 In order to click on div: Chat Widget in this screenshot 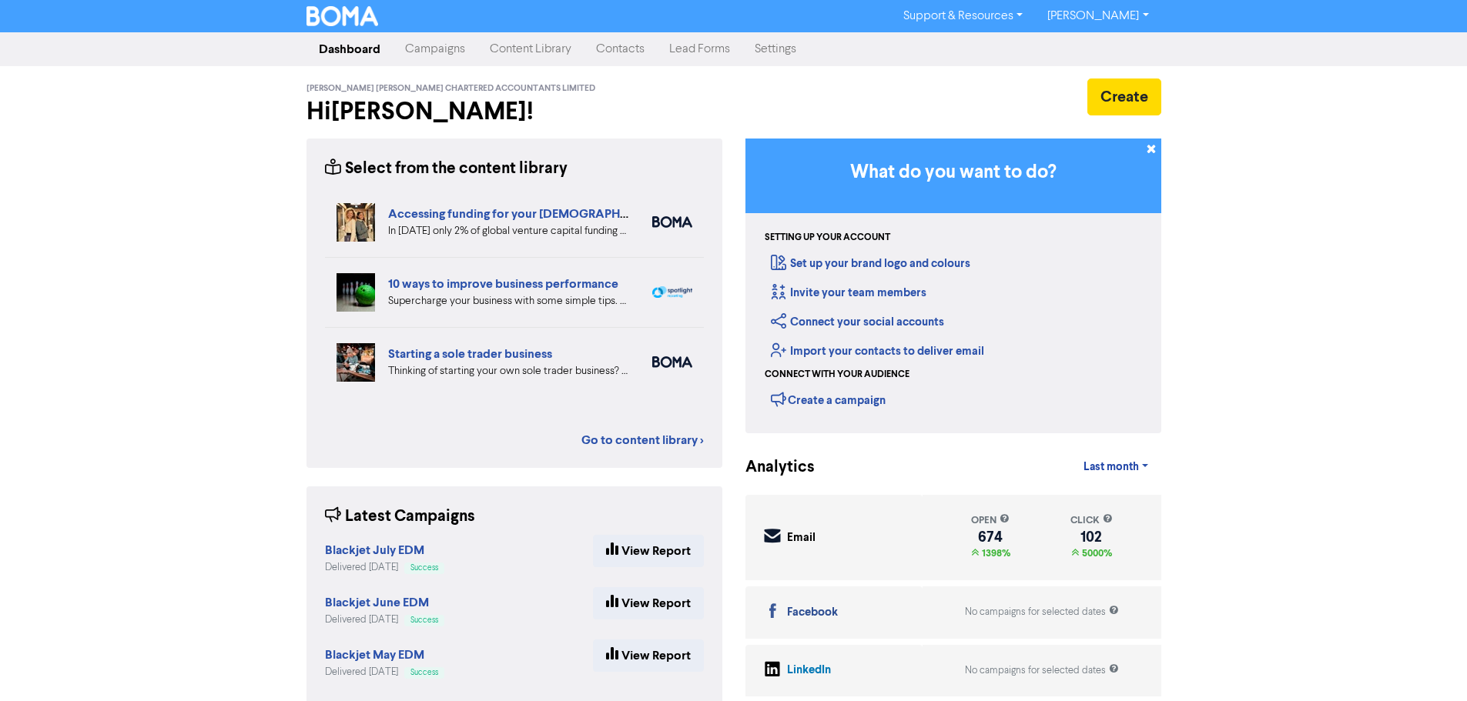, I will do `click(1428, 665)`.